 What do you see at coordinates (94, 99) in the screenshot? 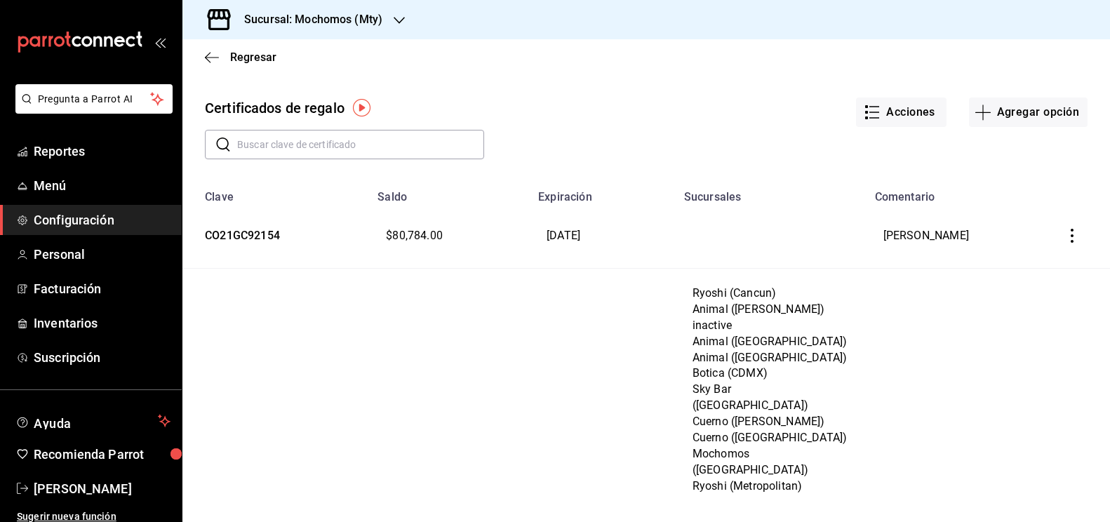
I see `span: Pregunta a Parrot AI` at bounding box center [94, 99].